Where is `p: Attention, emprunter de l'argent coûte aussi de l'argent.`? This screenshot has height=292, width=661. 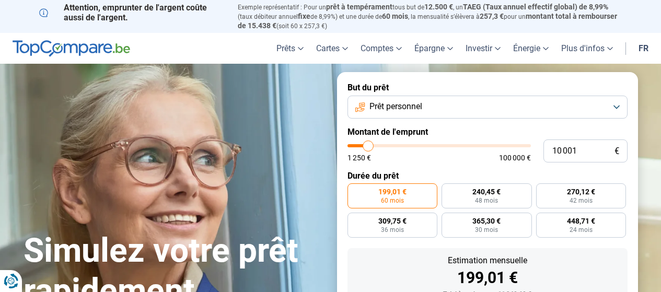
p: Attention, emprunter de l'argent coûte aussi de l'argent. is located at coordinates (132, 13).